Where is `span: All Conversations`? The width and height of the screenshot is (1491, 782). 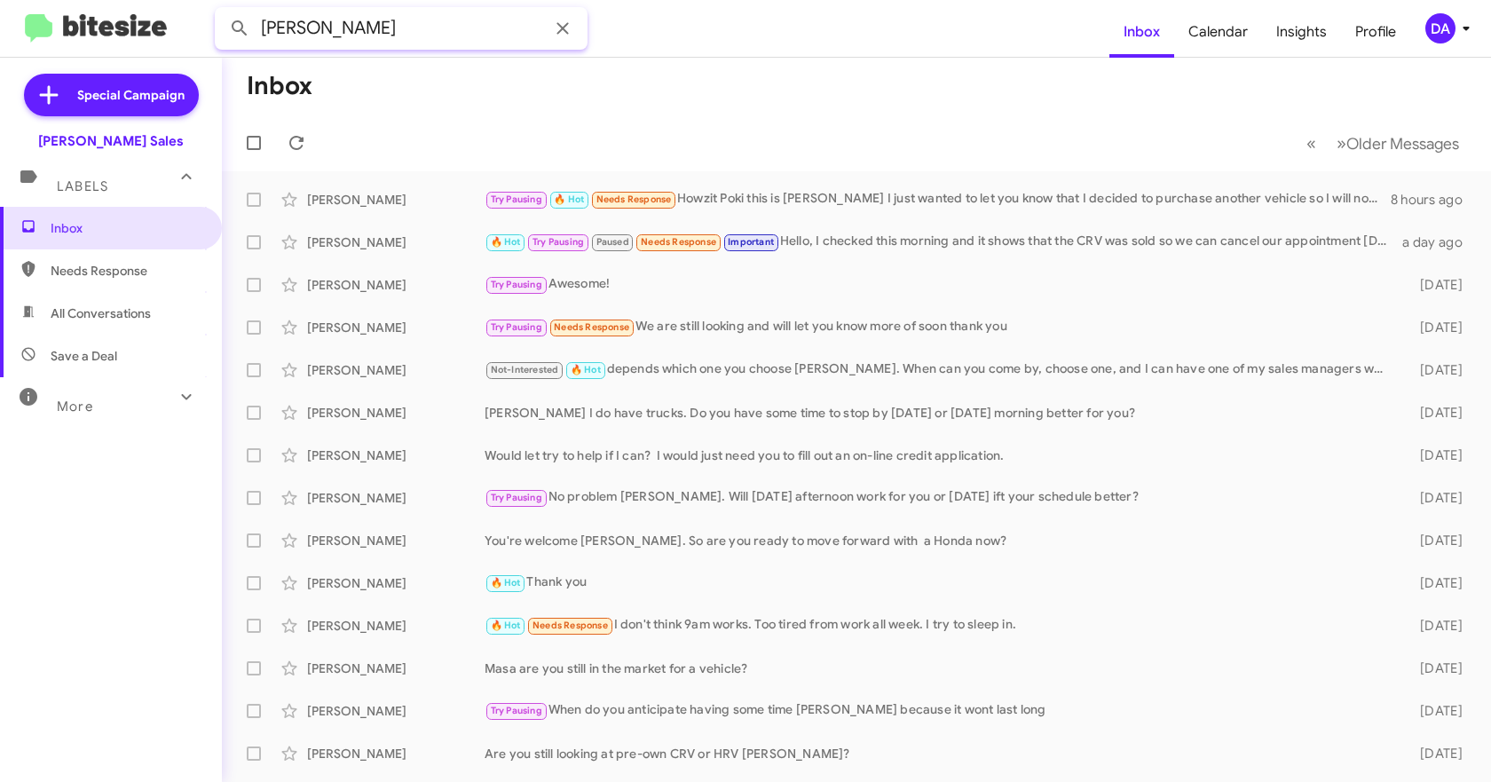
span: All Conversations is located at coordinates (100, 313).